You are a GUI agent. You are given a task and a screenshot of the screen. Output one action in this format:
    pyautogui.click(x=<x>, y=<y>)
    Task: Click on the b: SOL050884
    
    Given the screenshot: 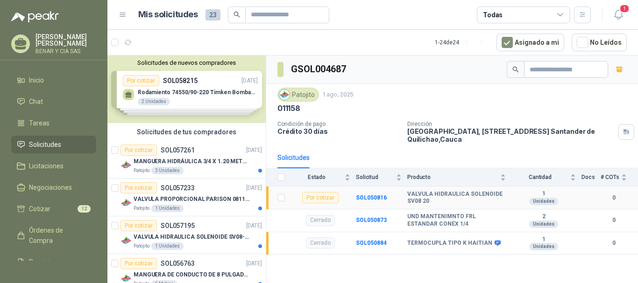 What is the action you would take?
    pyautogui.click(x=371, y=243)
    